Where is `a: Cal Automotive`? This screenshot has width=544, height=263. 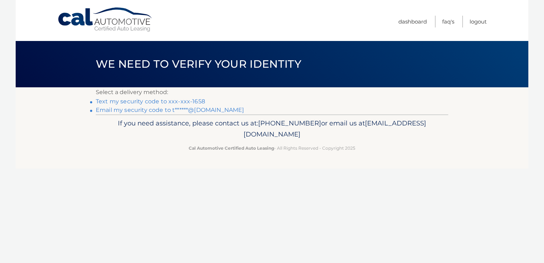
a: Cal Automotive is located at coordinates (105, 20).